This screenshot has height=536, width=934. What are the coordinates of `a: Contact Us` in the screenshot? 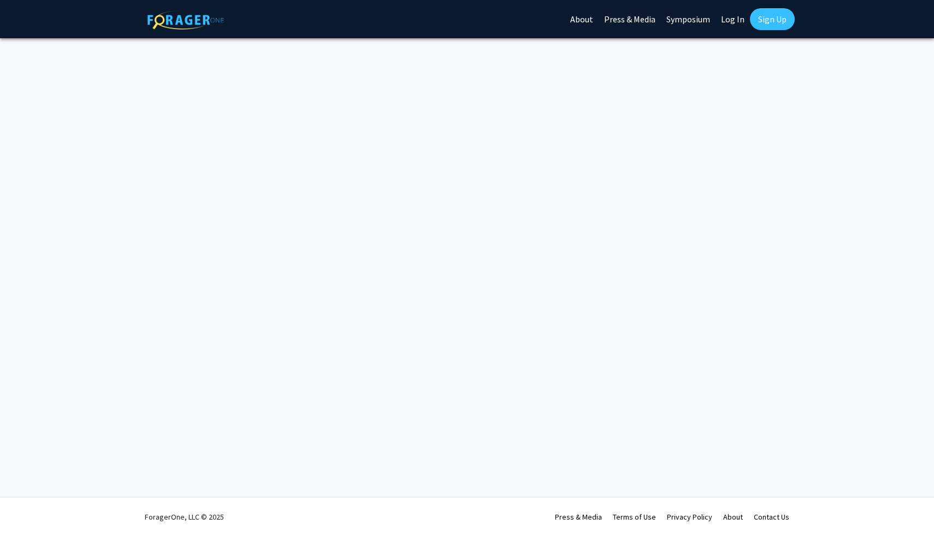 It's located at (771, 516).